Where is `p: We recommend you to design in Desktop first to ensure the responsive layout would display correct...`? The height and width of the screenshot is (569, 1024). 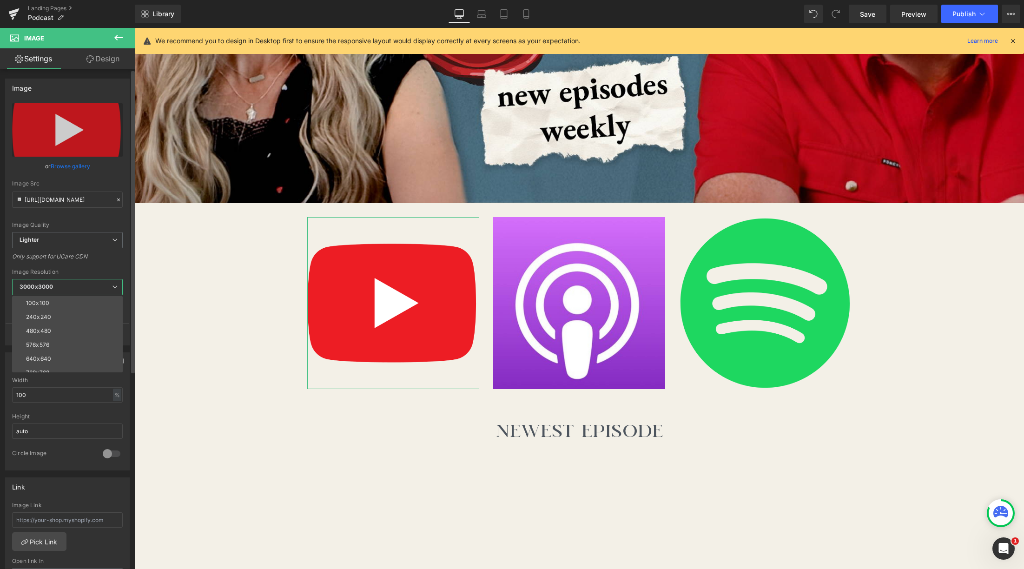 p: We recommend you to design in Desktop first to ensure the responsive layout would display correct... is located at coordinates (368, 41).